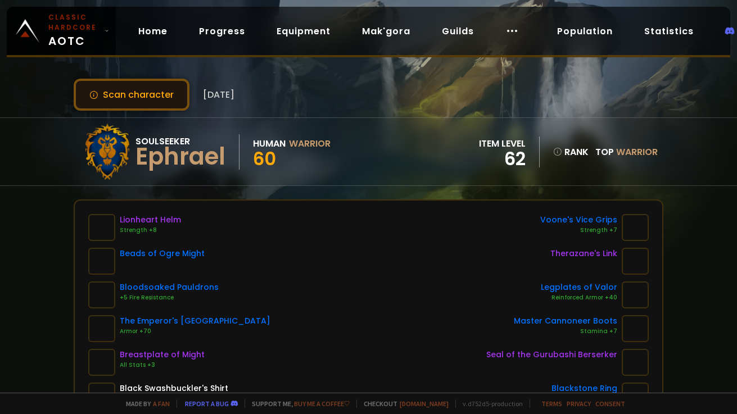  I want to click on img: item-16732, so click(635, 295).